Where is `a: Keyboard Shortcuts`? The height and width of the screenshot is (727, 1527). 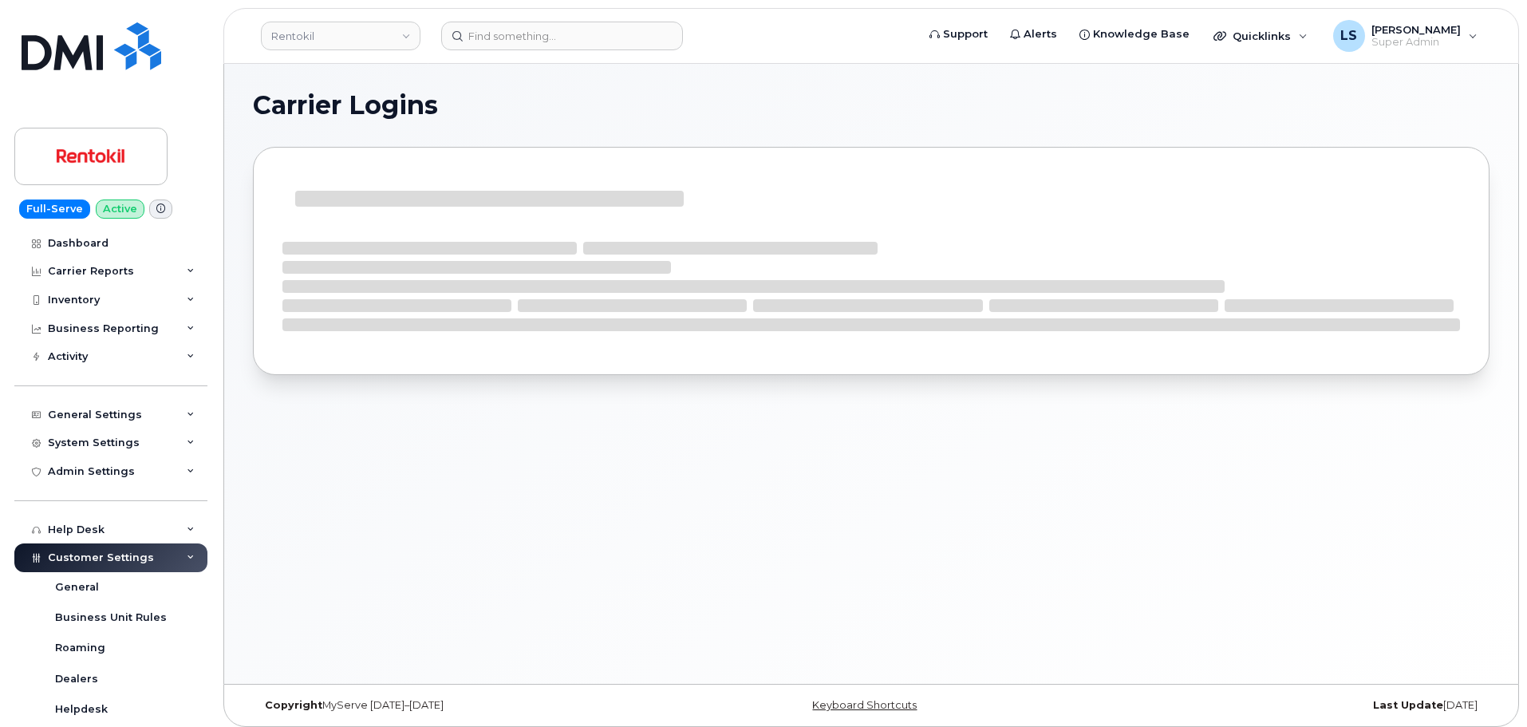
a: Keyboard Shortcuts is located at coordinates (864, 705).